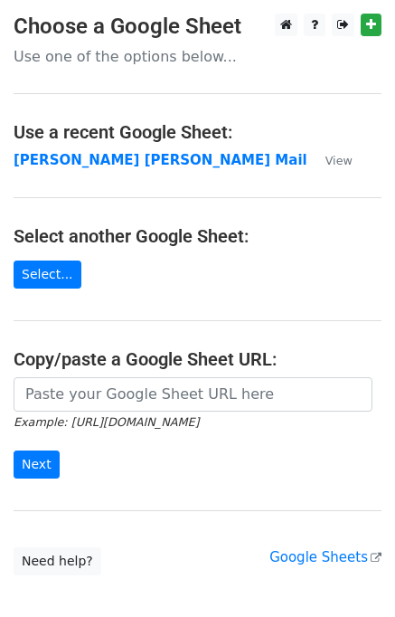  Describe the element at coordinates (197, 26) in the screenshot. I see `h3: Choose a Google Sheet` at that location.